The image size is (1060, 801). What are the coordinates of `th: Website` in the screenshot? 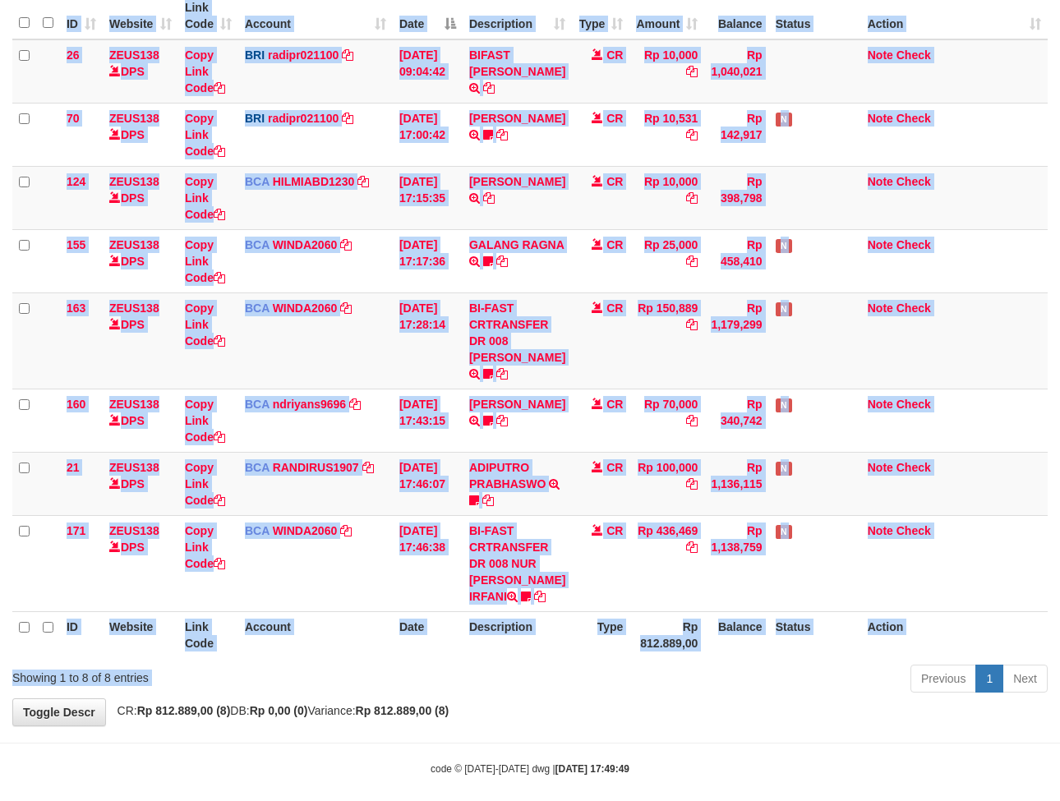 It's located at (141, 634).